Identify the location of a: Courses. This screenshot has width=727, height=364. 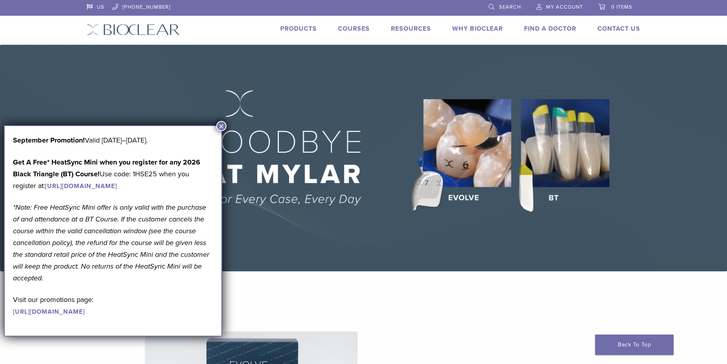
(354, 29).